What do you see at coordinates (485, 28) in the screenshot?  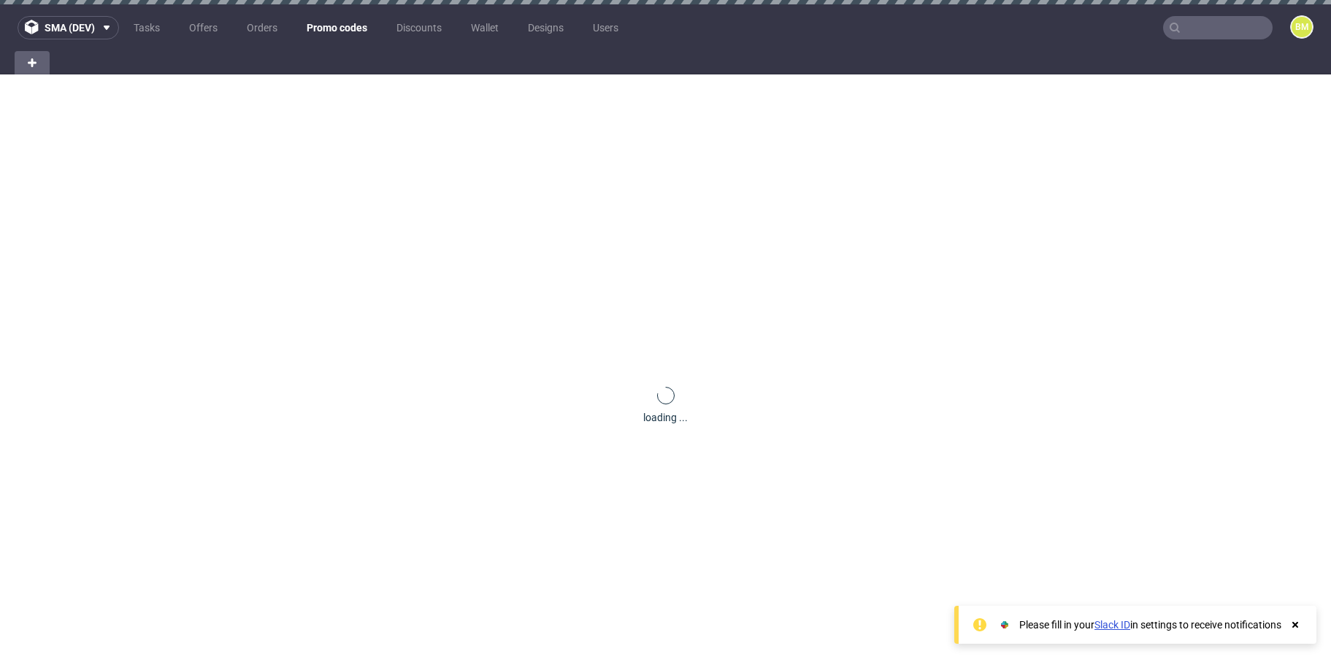 I see `a: Wallet` at bounding box center [485, 28].